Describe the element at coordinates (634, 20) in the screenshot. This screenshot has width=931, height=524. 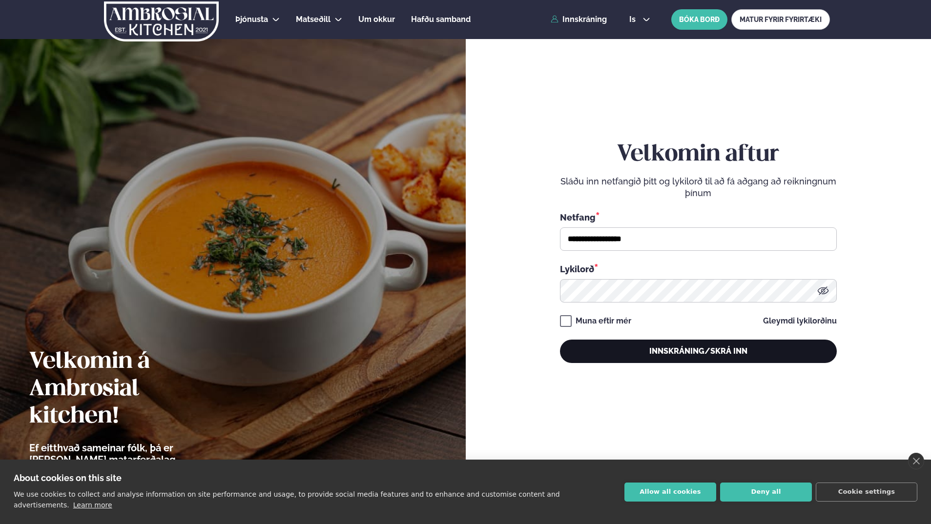
I see `span: is` at that location.